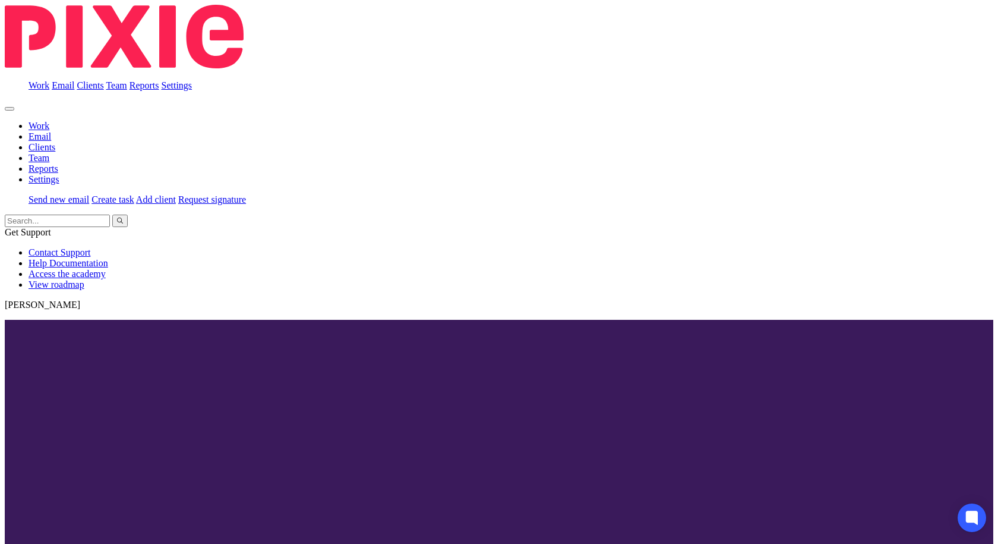 The height and width of the screenshot is (544, 998). Describe the element at coordinates (120, 220) in the screenshot. I see `button: Search` at that location.